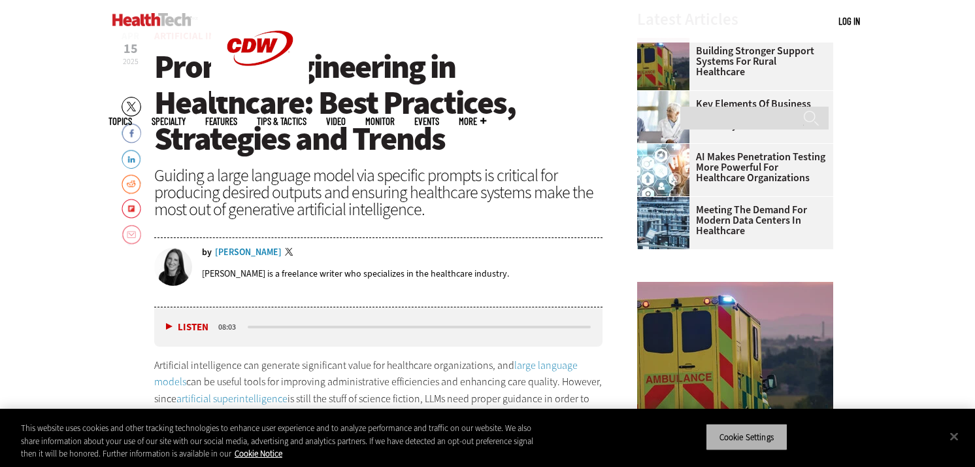  Describe the element at coordinates (747, 437) in the screenshot. I see `button: Cookie Settings` at that location.